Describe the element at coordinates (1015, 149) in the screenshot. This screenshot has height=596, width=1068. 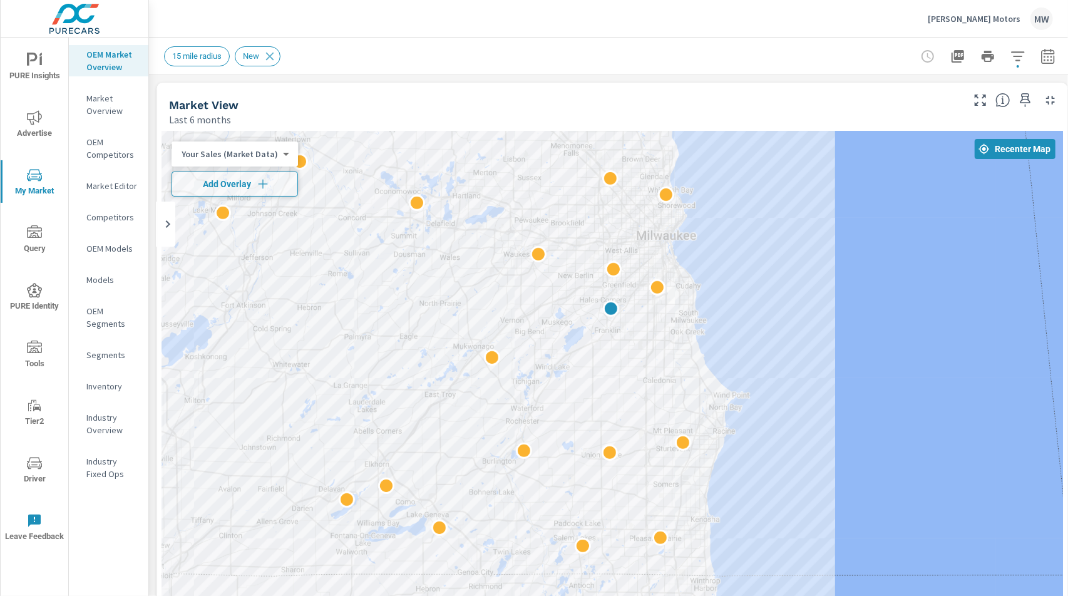
I see `span: Recenter Map` at that location.